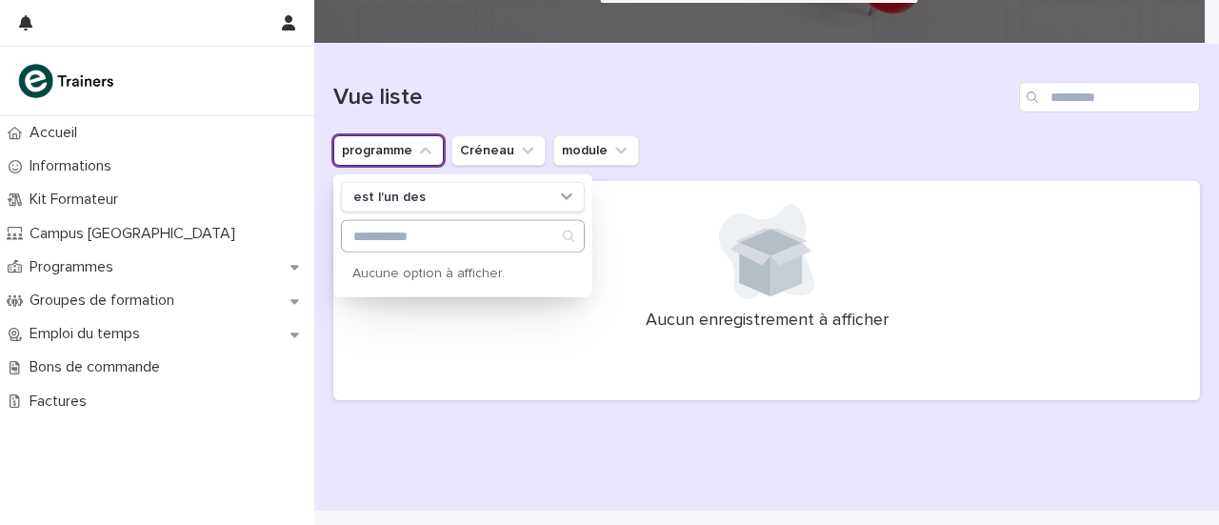 Image resolution: width=1219 pixels, height=525 pixels. Describe the element at coordinates (389, 151) in the screenshot. I see `button: programme` at that location.